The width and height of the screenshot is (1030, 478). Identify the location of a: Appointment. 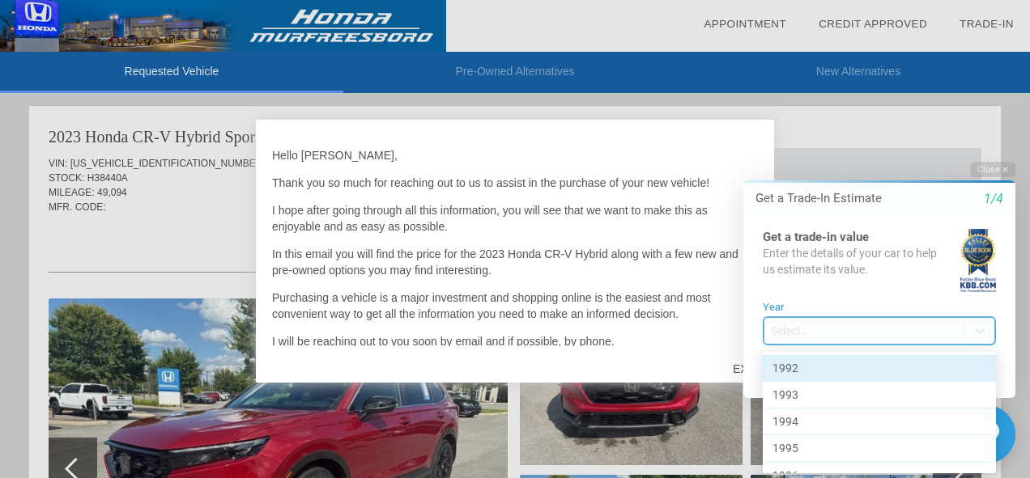
(745, 23).